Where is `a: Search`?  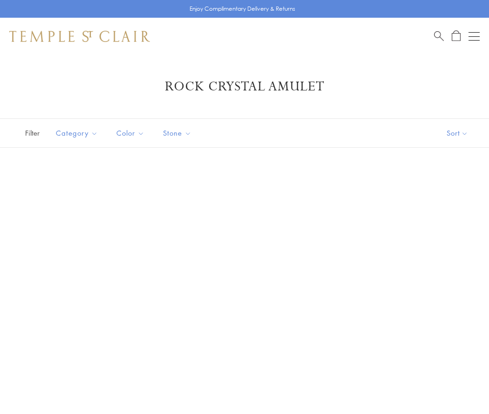
a: Search is located at coordinates (439, 36).